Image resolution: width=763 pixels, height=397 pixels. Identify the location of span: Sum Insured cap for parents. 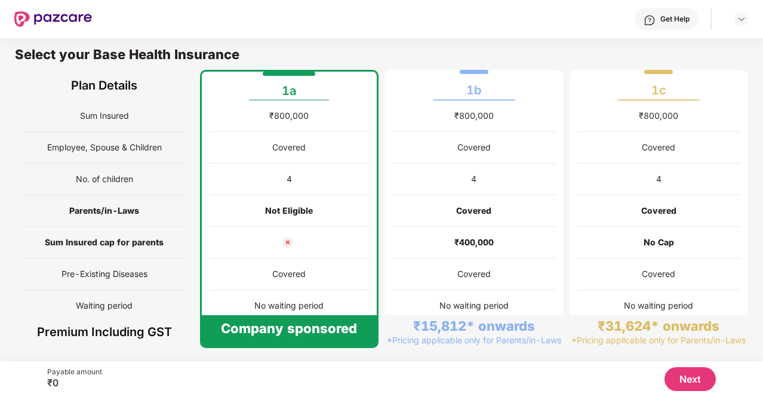
(104, 242).